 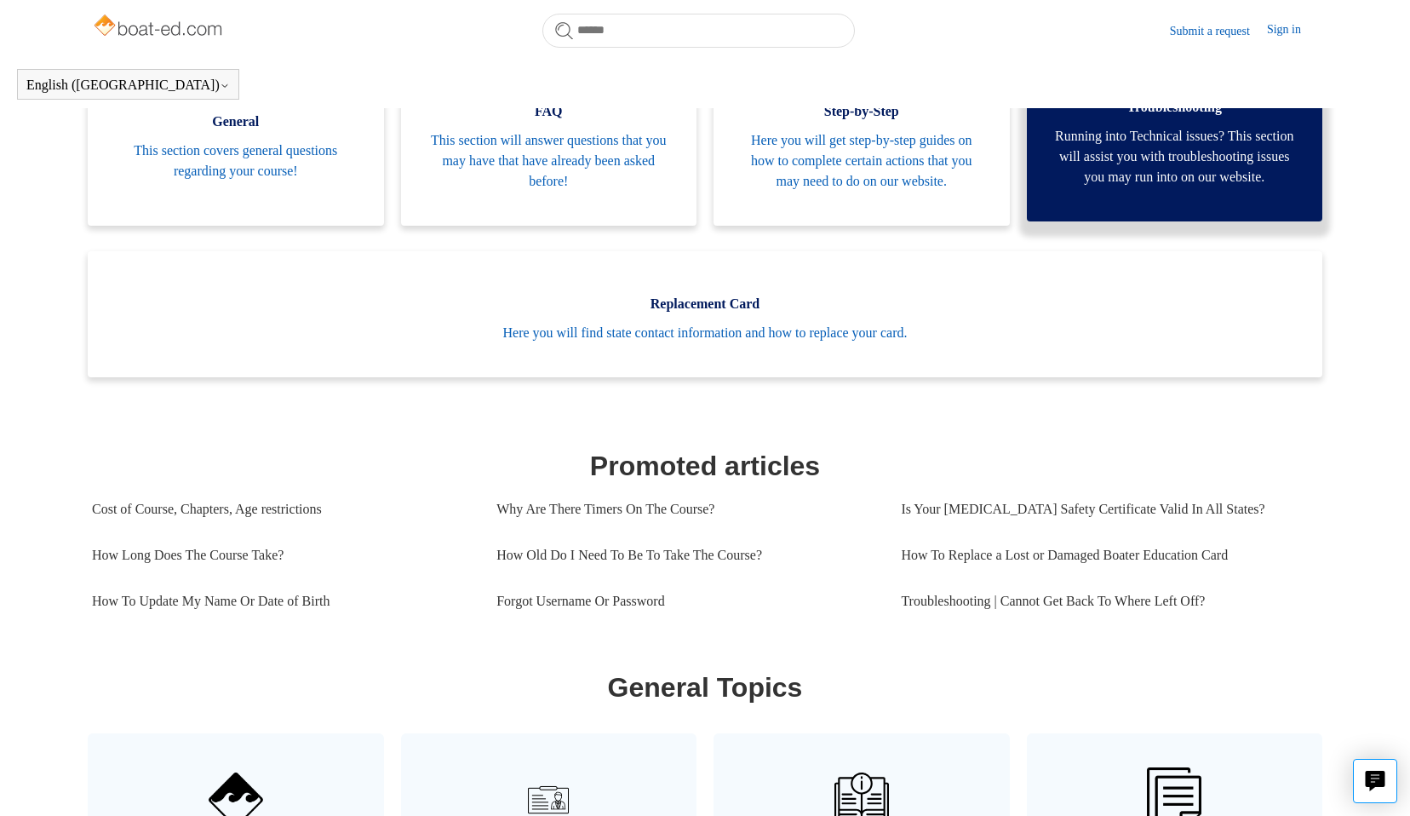 I want to click on a: How Old Do I Need To Be To Take The Course?, so click(x=685, y=555).